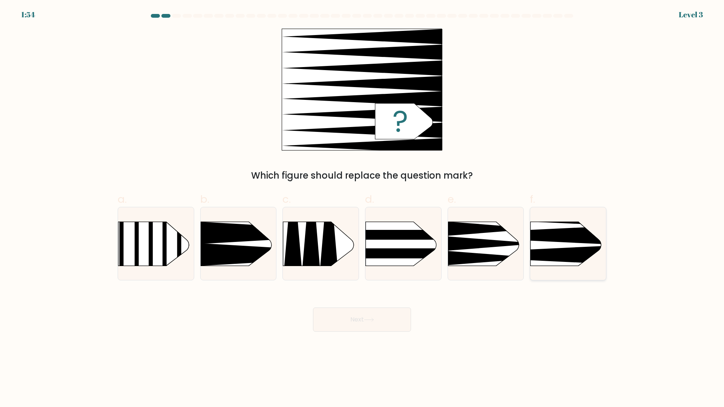 The width and height of the screenshot is (724, 407). I want to click on span: e., so click(452, 199).